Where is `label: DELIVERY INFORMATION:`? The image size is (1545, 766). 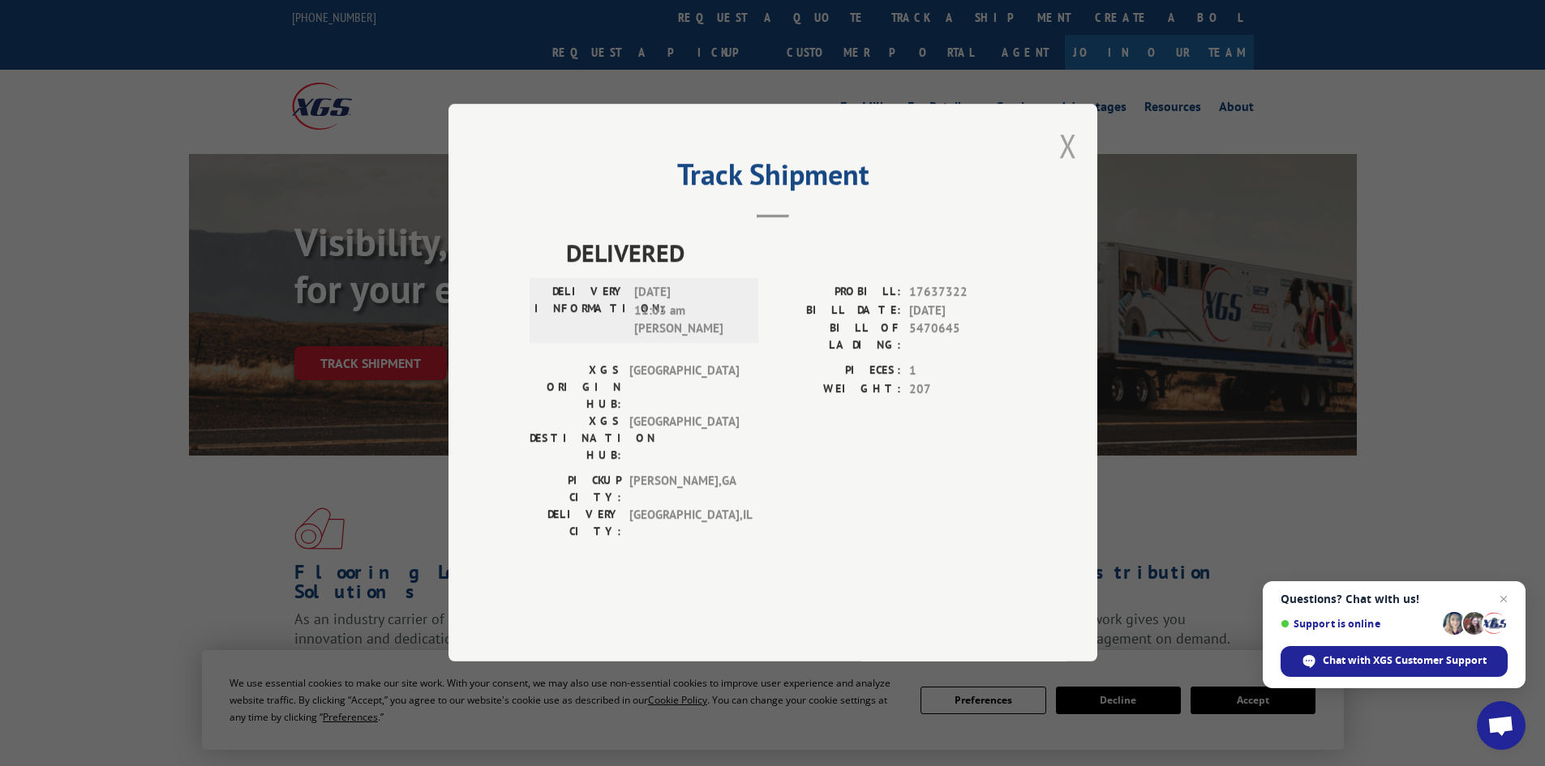 label: DELIVERY INFORMATION: is located at coordinates (580, 311).